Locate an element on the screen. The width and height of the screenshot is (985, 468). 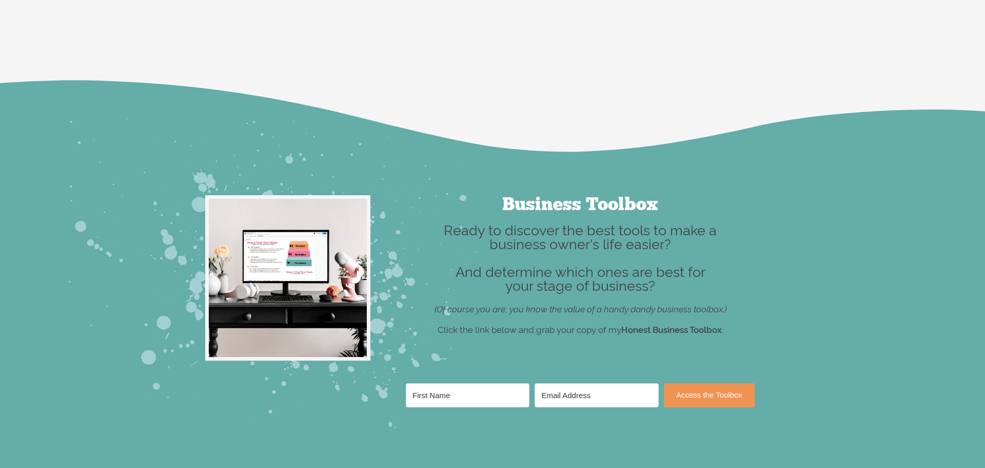
b: Honest Business Toolbox is located at coordinates (672, 330).